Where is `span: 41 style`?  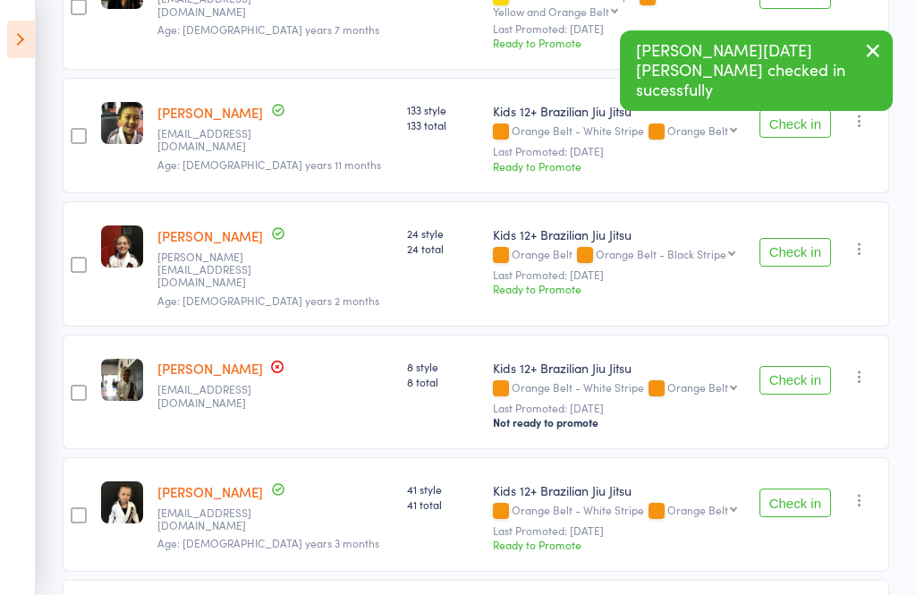
span: 41 style is located at coordinates (443, 489).